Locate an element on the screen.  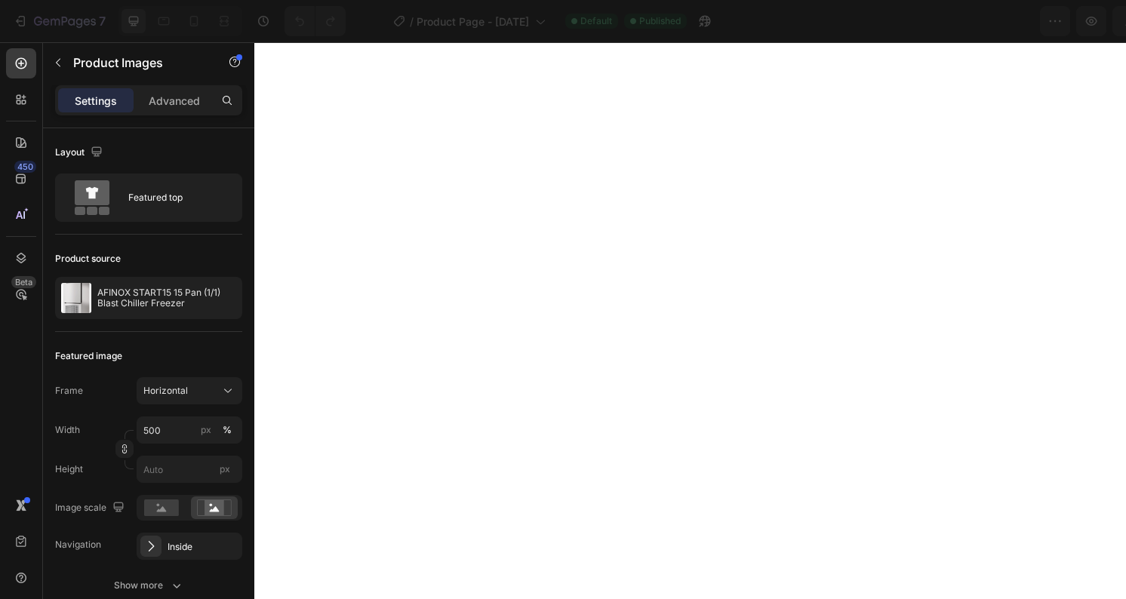
p: AFINOX START15 15 Pan (1/1) Blast Chiller Freezer is located at coordinates (167, 298).